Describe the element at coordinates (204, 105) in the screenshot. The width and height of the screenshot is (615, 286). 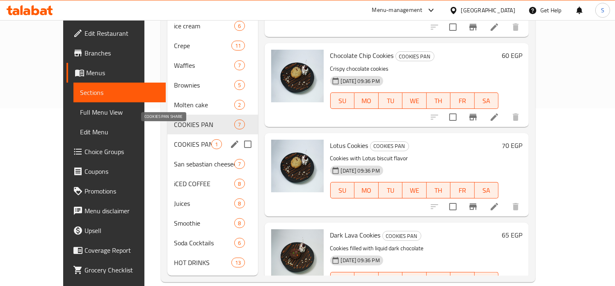
I see `div: Molten cake` at that location.